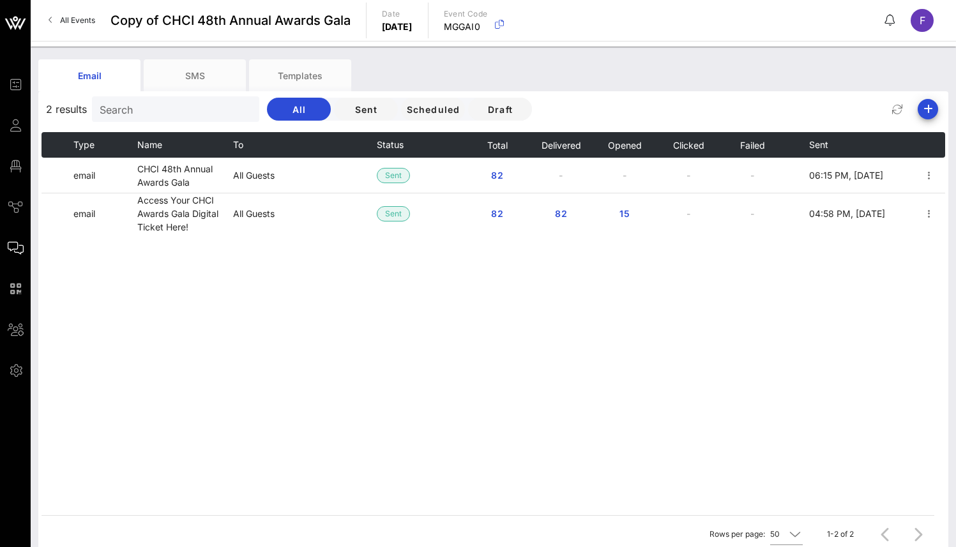 The image size is (956, 547). Describe the element at coordinates (922, 20) in the screenshot. I see `span: F` at that location.